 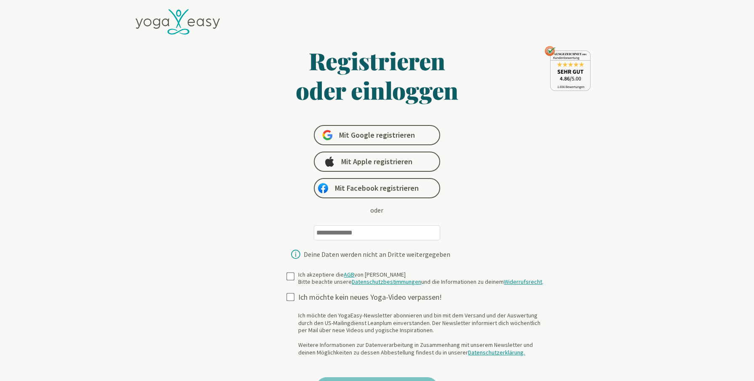 What do you see at coordinates (377, 162) in the screenshot?
I see `a: Mit Apple registrieren` at bounding box center [377, 162].